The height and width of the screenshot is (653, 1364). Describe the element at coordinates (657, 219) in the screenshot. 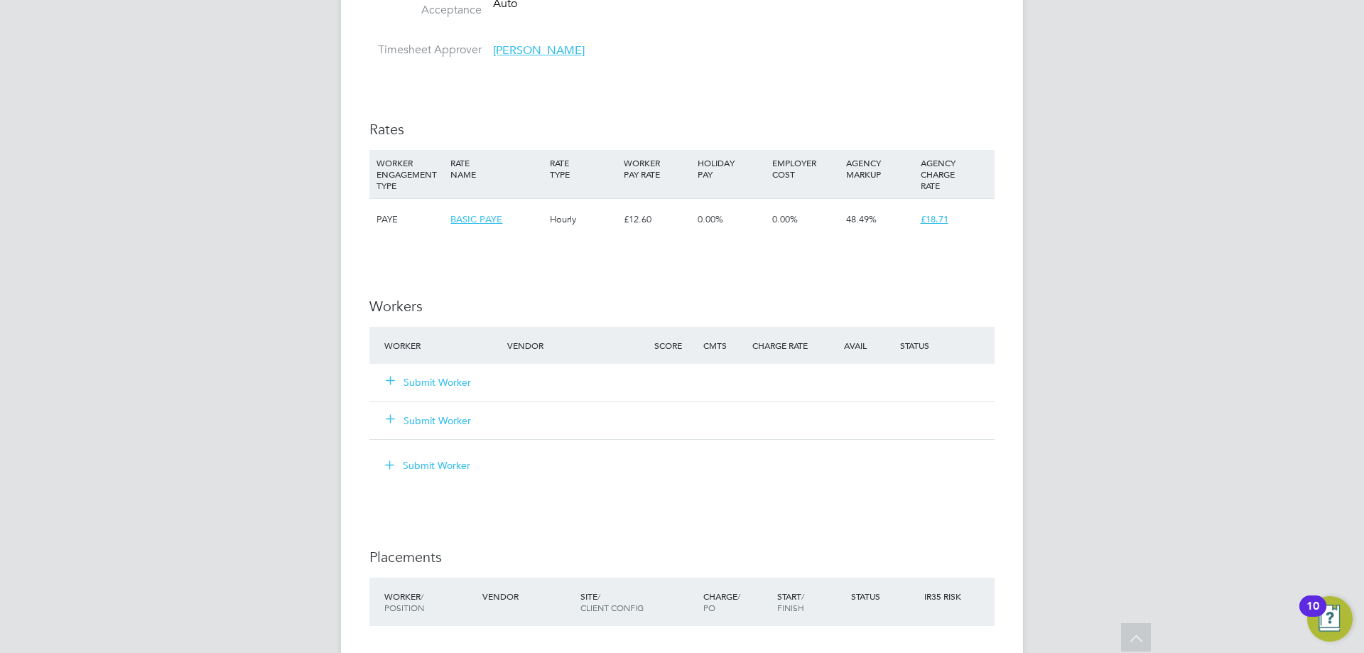

I see `div: £12.60` at that location.